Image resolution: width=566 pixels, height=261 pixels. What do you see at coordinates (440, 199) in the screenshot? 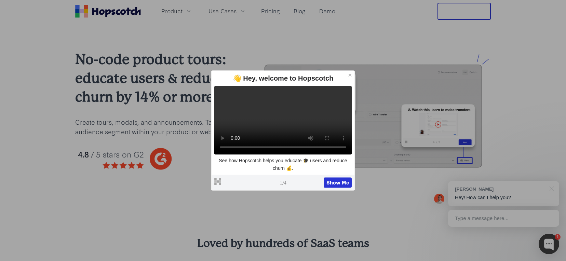
I see `img: Mark Spera` at bounding box center [440, 199].